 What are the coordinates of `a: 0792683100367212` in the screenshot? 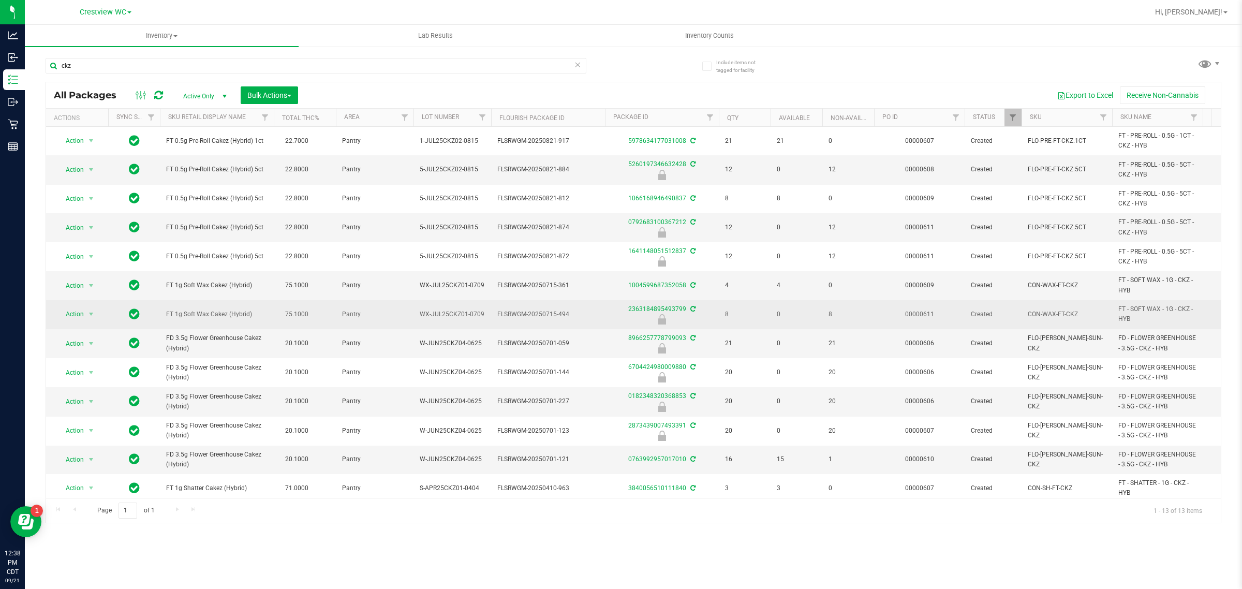 It's located at (657, 222).